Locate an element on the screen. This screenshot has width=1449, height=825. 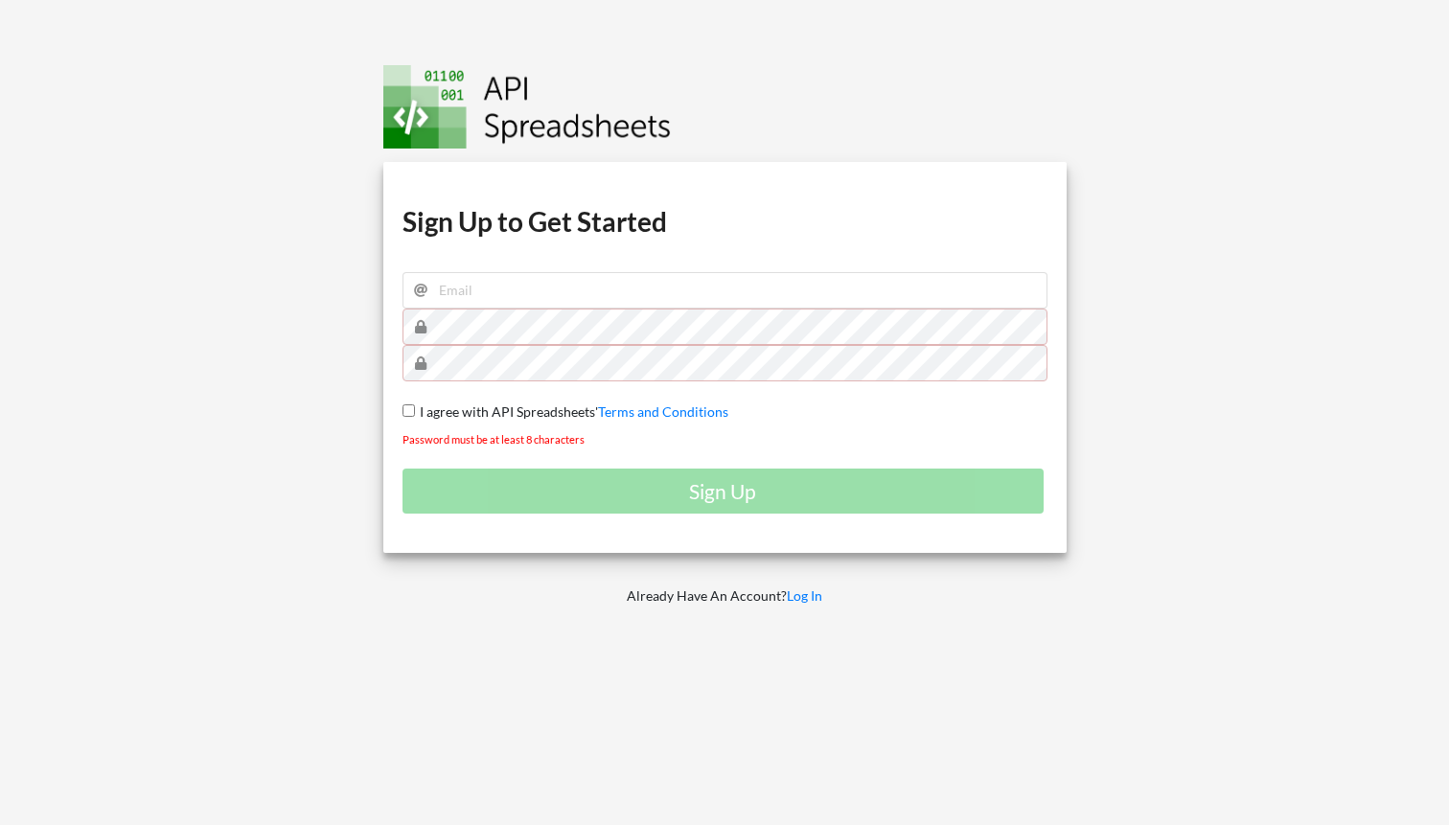
a: Log In is located at coordinates (804, 595).